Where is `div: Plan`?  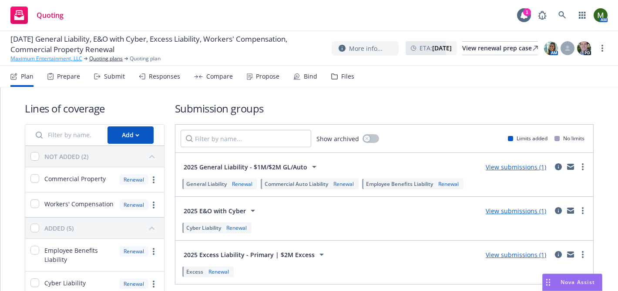 div: Plan is located at coordinates (27, 77).